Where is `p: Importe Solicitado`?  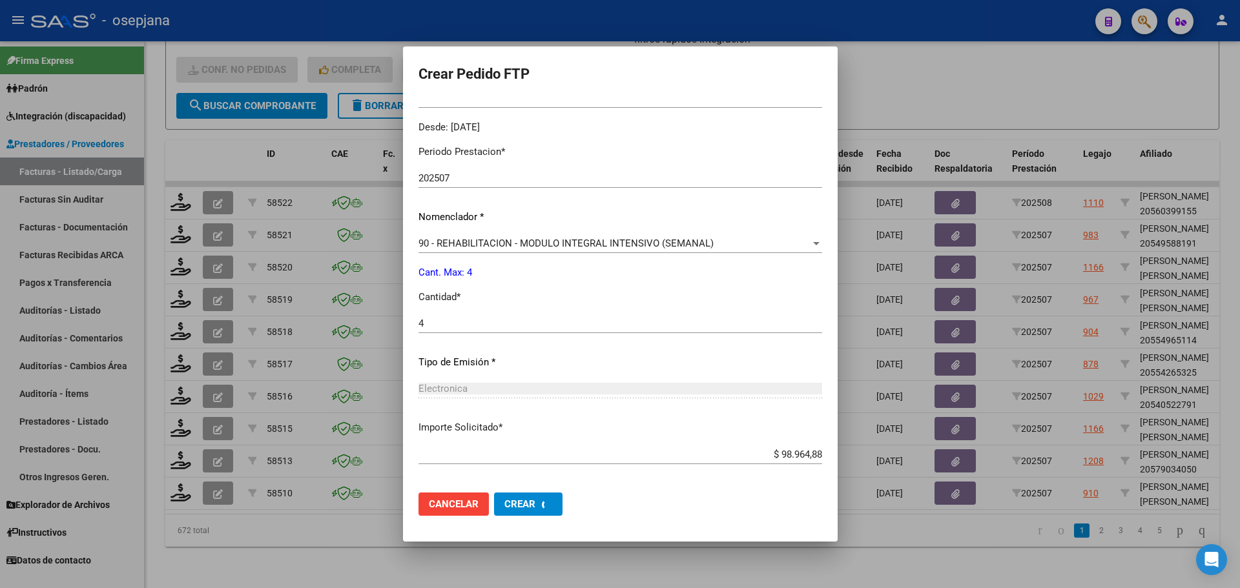 p: Importe Solicitado is located at coordinates (620, 428).